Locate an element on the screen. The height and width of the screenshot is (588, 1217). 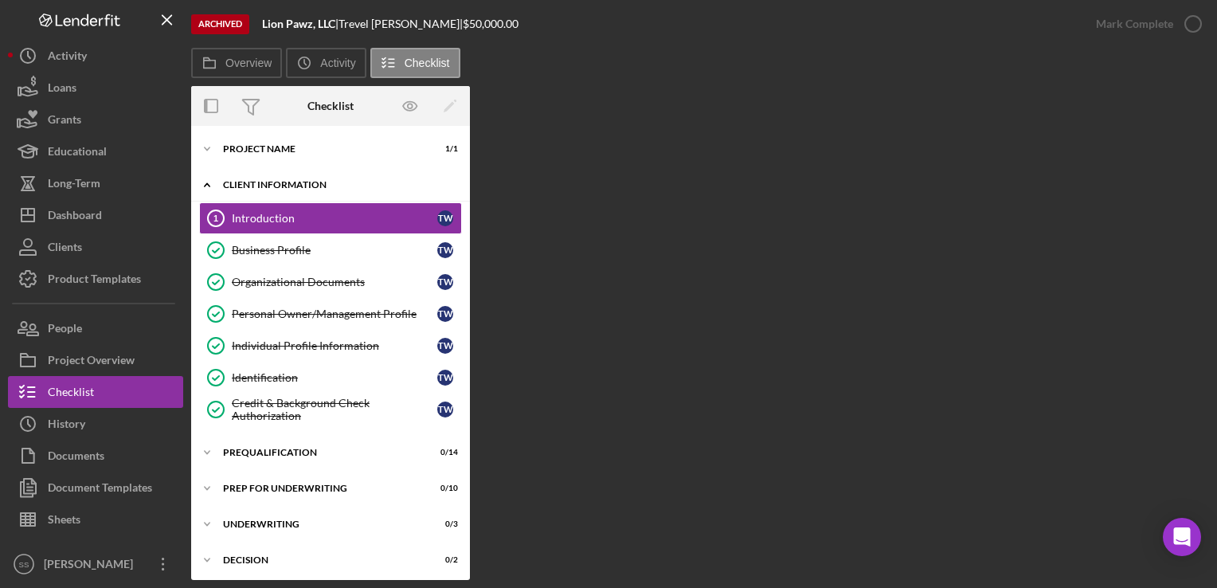
a: Project Overview is located at coordinates (96, 360).